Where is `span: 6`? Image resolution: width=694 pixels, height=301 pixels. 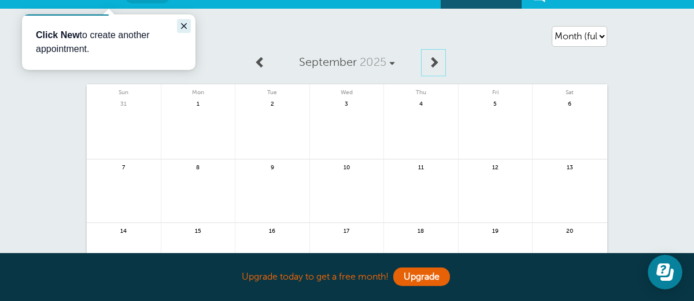
span: 6 is located at coordinates (569, 103).